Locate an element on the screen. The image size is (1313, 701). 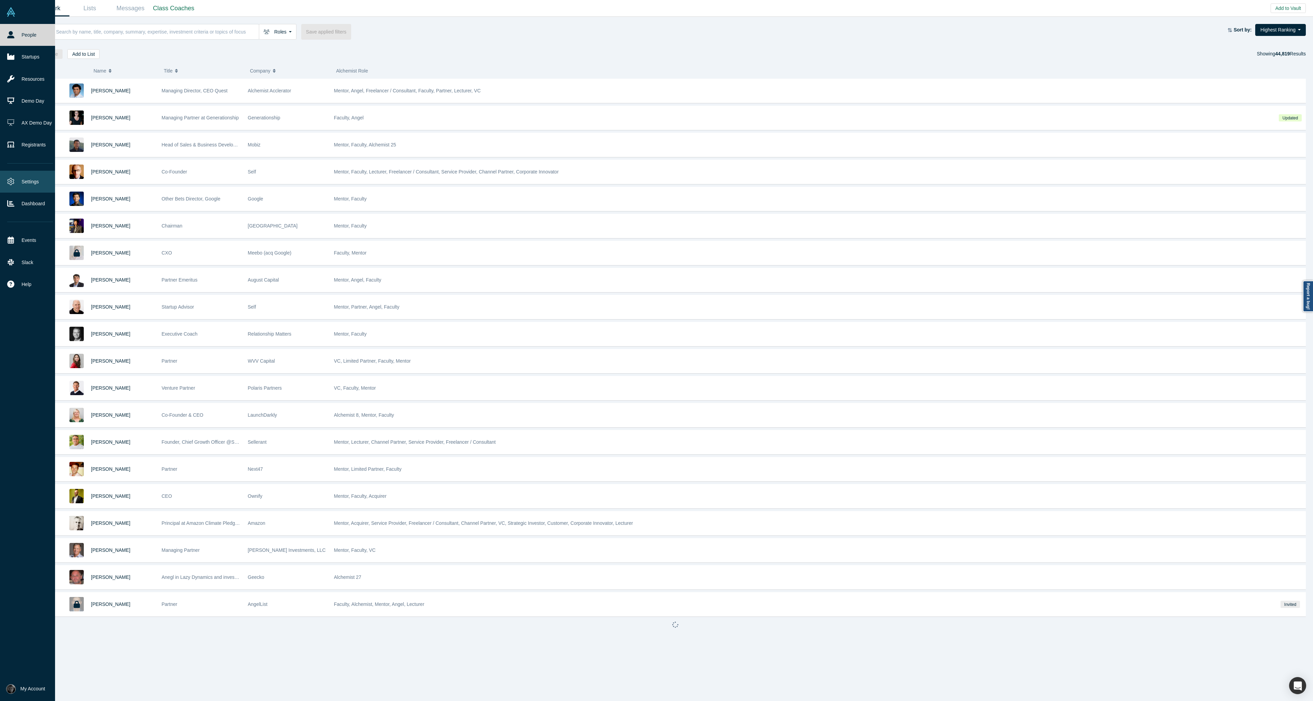
img: Michael Chang's Profile Image is located at coordinates (77, 145).